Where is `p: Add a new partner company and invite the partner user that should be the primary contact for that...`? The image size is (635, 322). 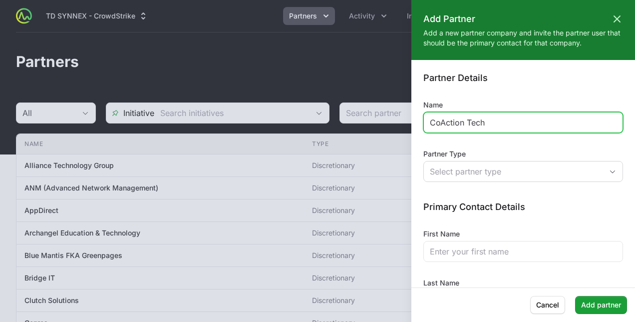 p: Add a new partner company and invite the partner user that should be the primary contact for that... is located at coordinates (523, 38).